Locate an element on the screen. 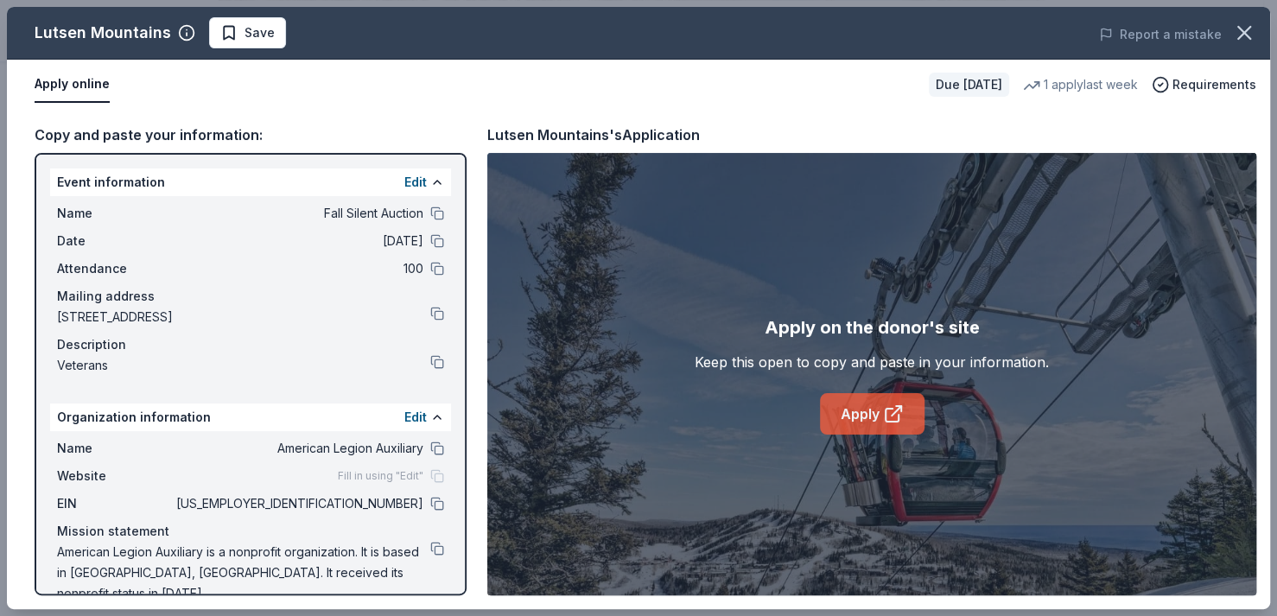 The width and height of the screenshot is (1277, 616). span: Date is located at coordinates (115, 241).